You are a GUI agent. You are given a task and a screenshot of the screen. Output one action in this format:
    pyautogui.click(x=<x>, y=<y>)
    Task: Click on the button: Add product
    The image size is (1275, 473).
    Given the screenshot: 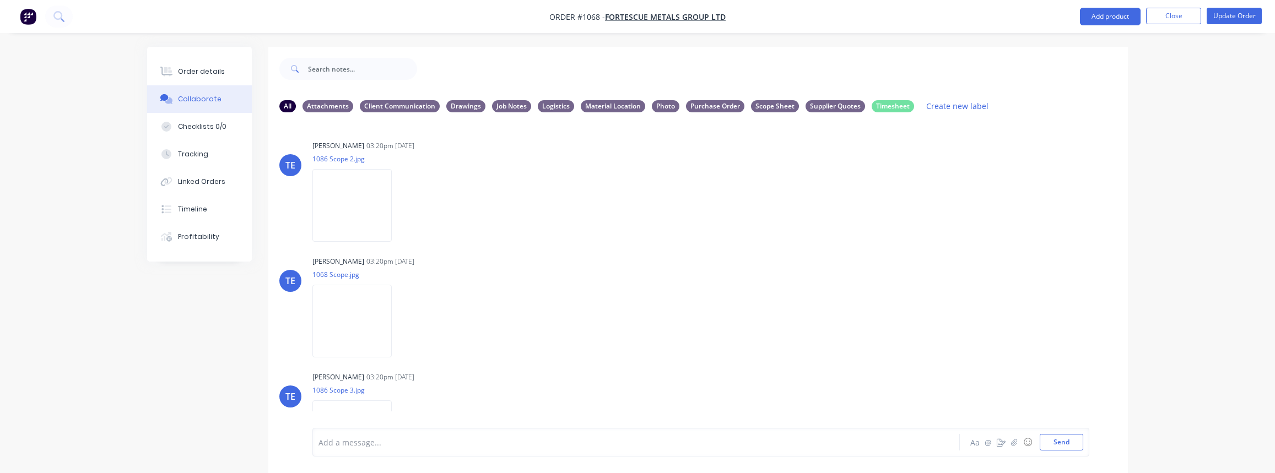 What is the action you would take?
    pyautogui.click(x=1110, y=17)
    